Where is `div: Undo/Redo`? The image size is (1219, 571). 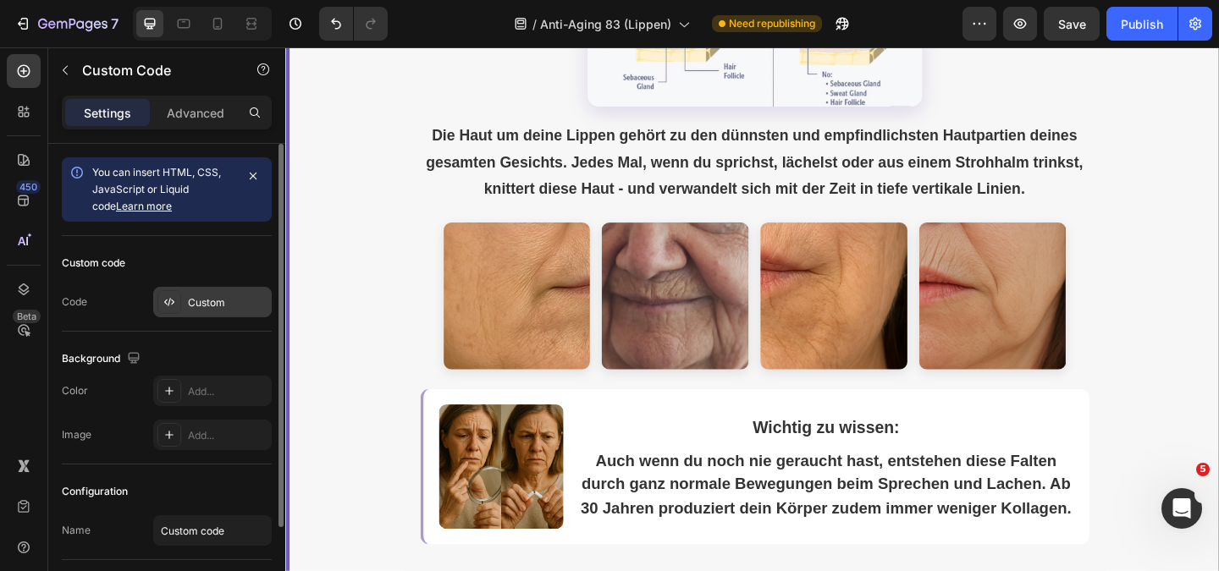
div: Undo/Redo is located at coordinates (353, 24).